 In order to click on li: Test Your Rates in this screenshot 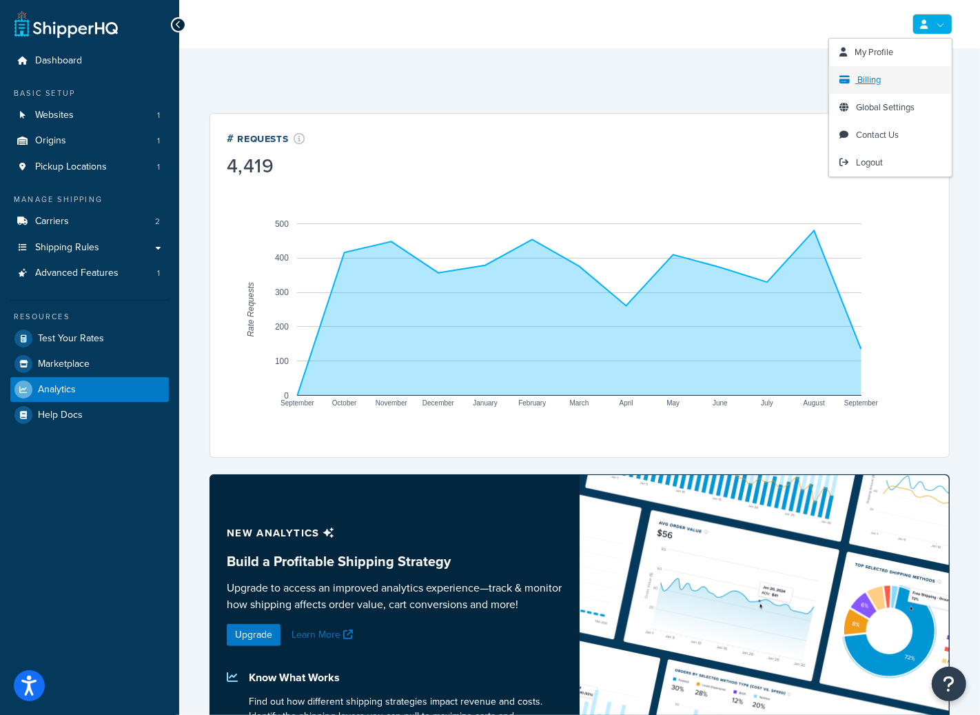, I will do `click(90, 338)`.